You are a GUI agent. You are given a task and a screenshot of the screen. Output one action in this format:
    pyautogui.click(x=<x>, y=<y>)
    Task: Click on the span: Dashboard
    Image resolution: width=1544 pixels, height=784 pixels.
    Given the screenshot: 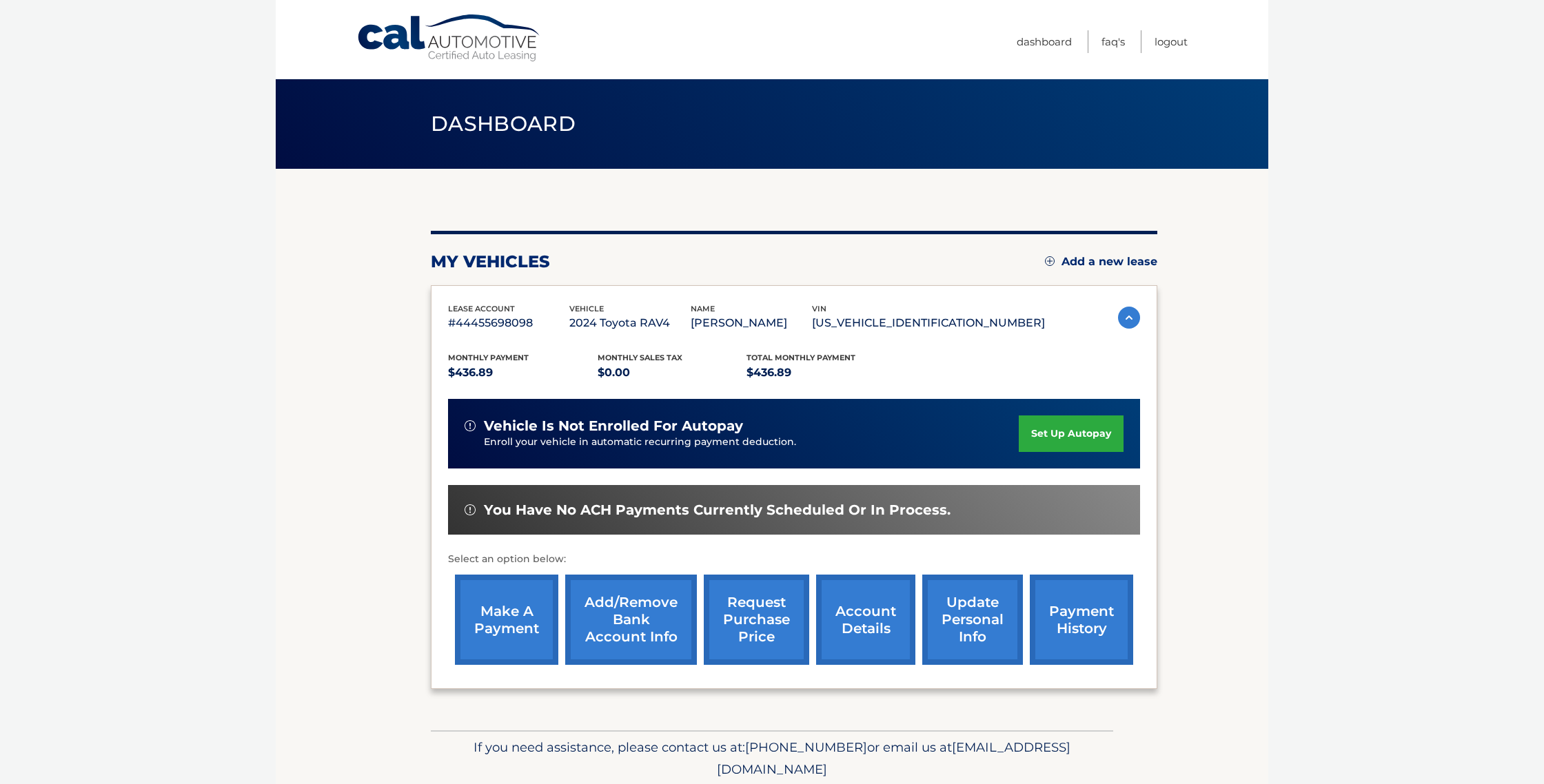 What is the action you would take?
    pyautogui.click(x=503, y=123)
    